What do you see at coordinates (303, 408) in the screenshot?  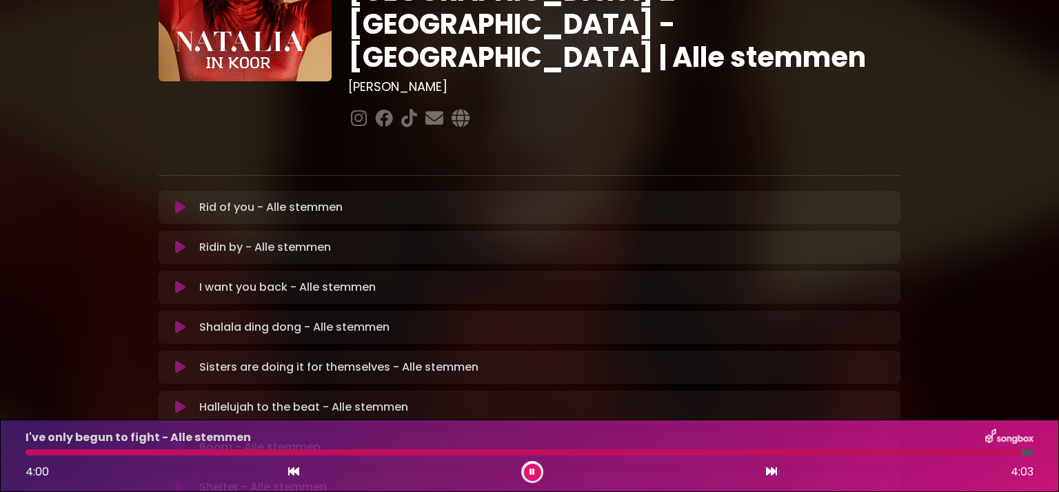 I see `p: Hallelujah to the beat - Alle stemmen` at bounding box center [303, 408].